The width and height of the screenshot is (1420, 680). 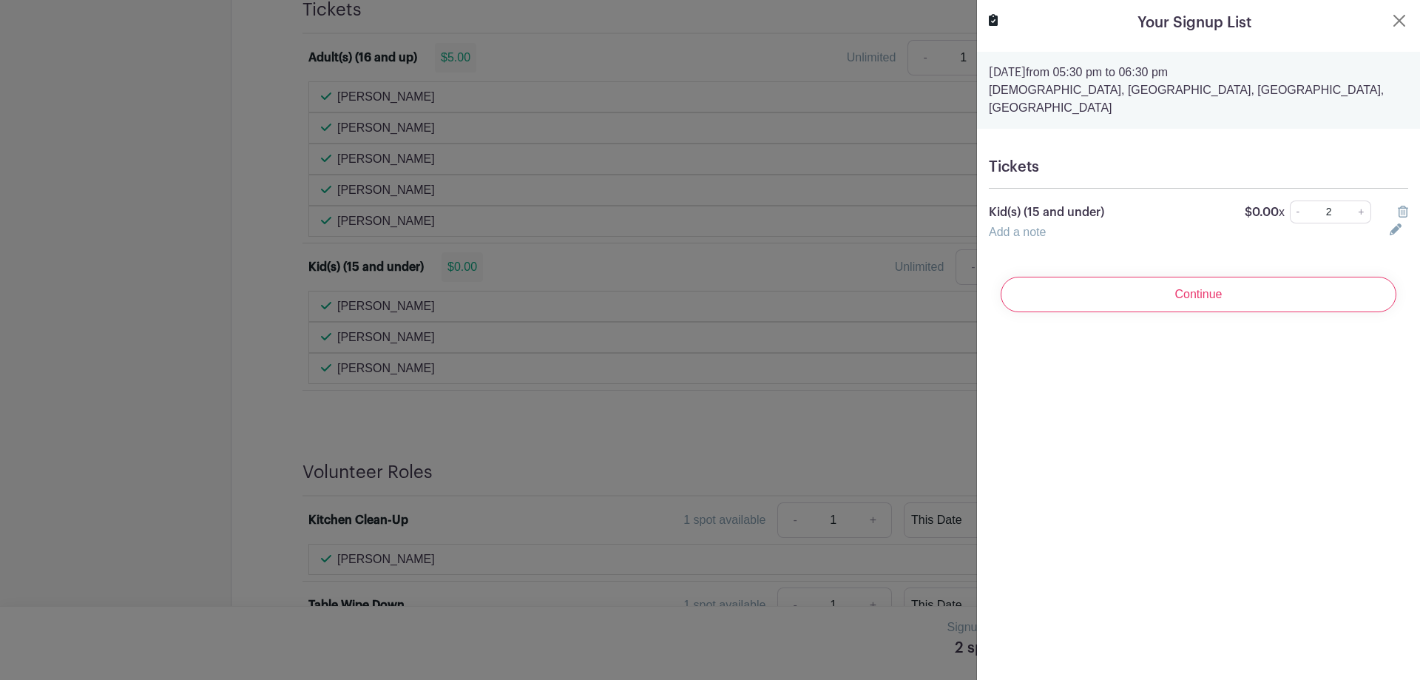 What do you see at coordinates (1198, 294) in the screenshot?
I see `input: Continue` at bounding box center [1198, 294].